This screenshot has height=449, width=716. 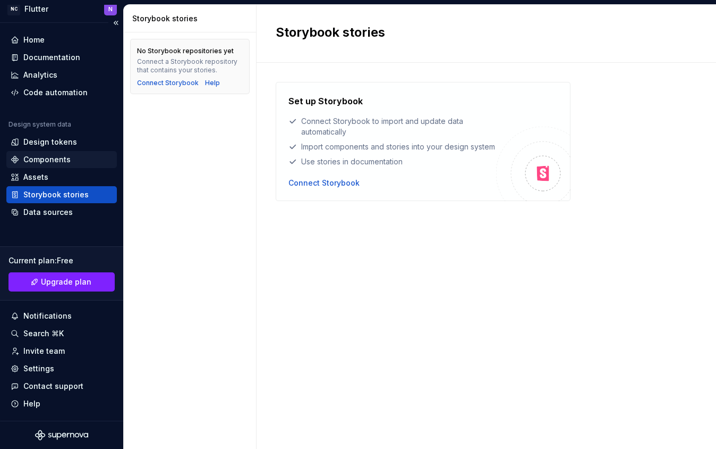 What do you see at coordinates (53, 386) in the screenshot?
I see `div: Contact support` at bounding box center [53, 386].